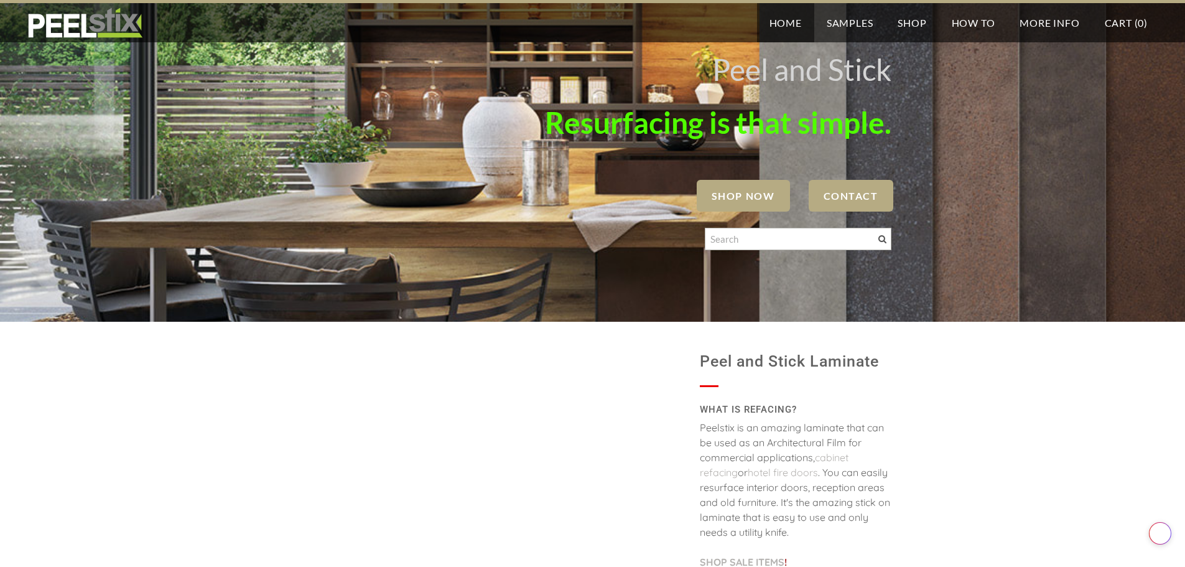  I want to click on a: hotel fire doors, so click(783, 472).